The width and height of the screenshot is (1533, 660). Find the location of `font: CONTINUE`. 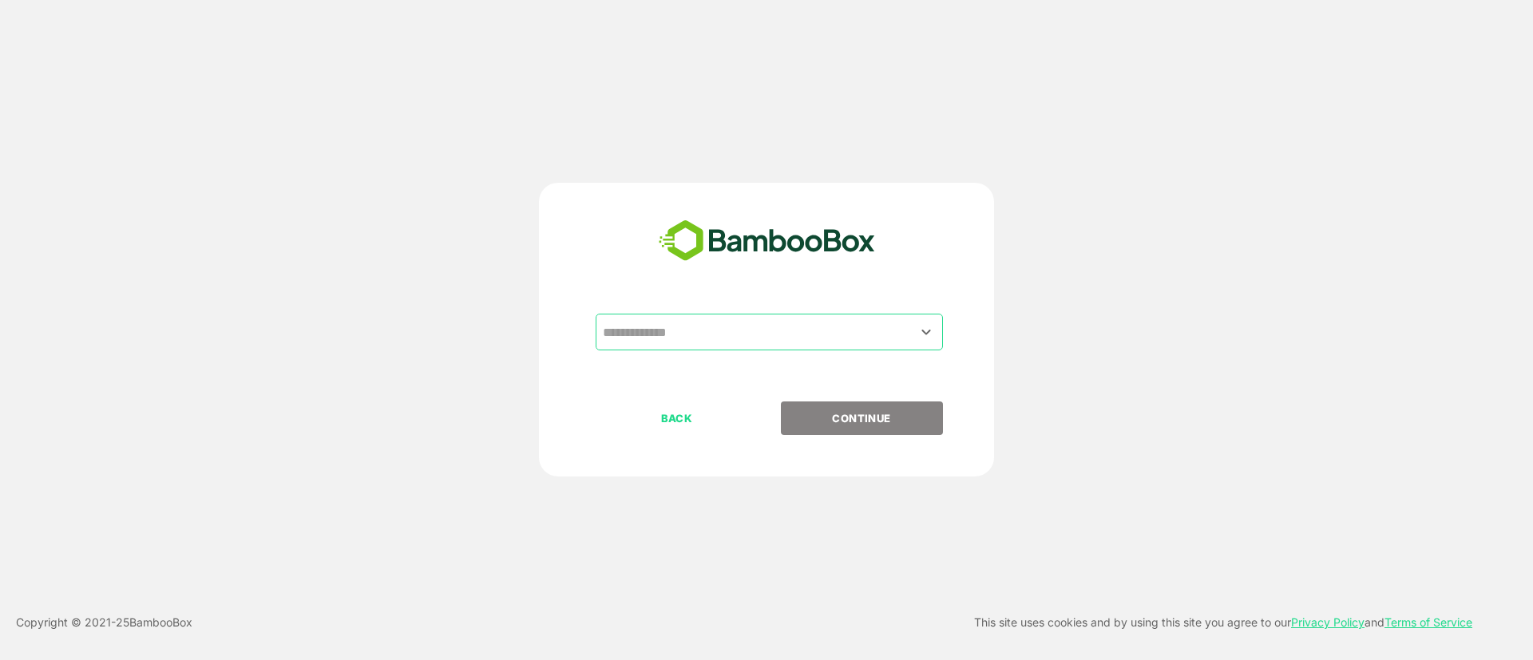

font: CONTINUE is located at coordinates (861, 418).